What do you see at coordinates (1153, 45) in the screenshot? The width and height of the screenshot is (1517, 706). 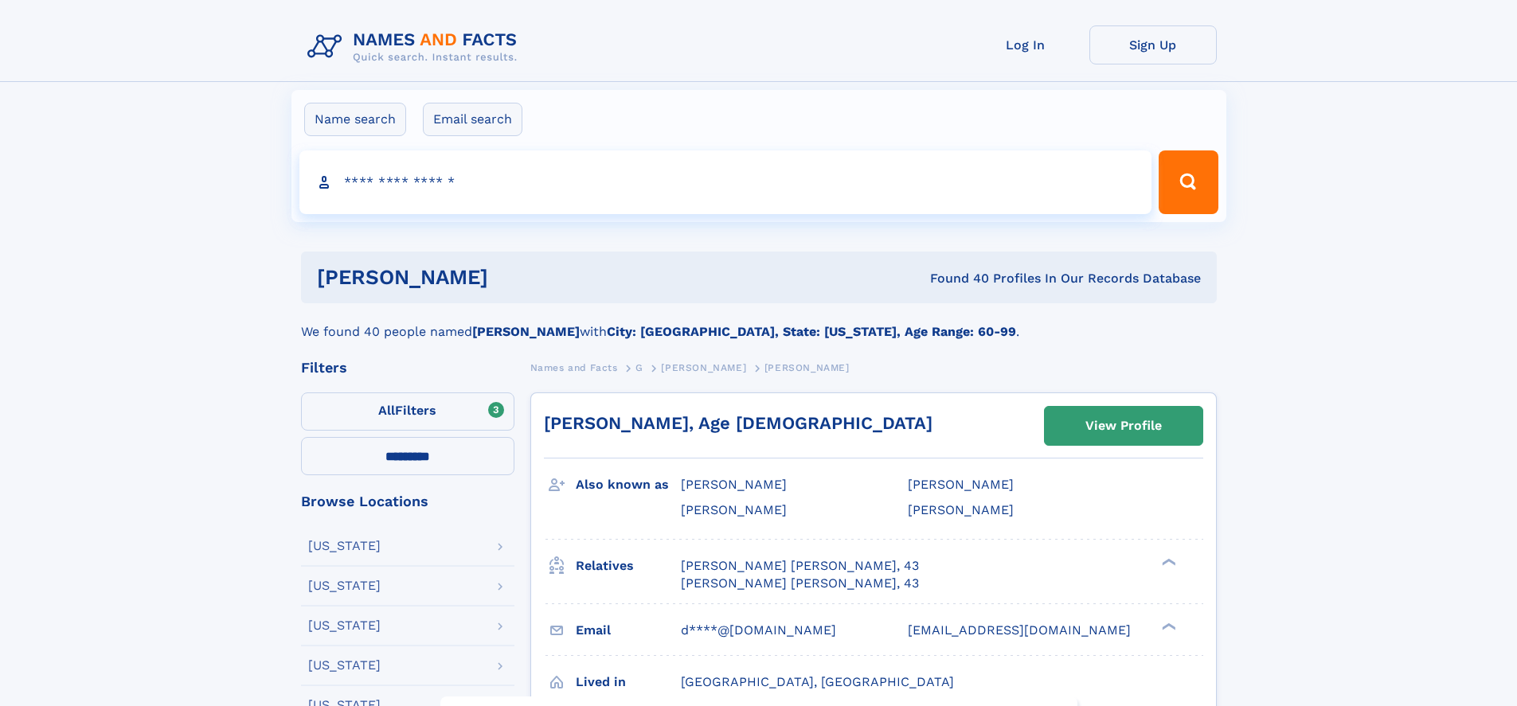 I see `a: Sign Up` at bounding box center [1153, 45].